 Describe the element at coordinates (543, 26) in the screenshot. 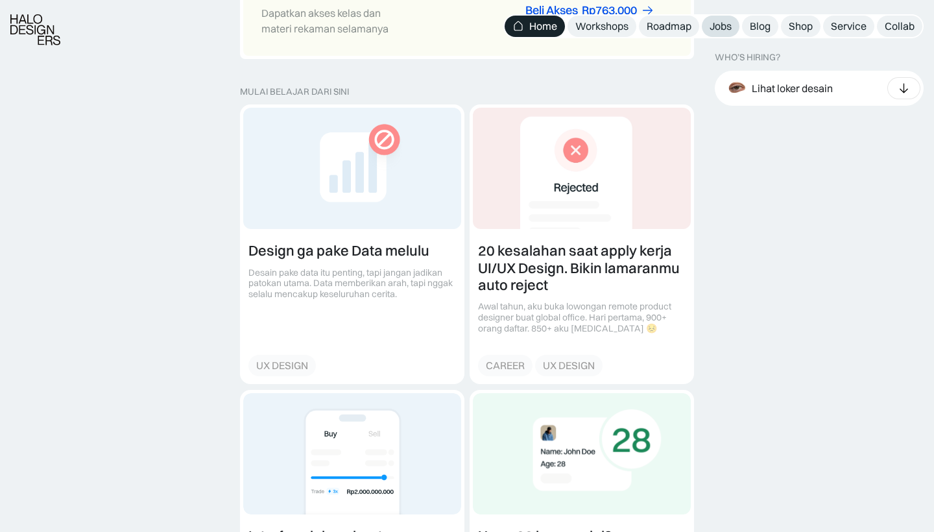

I see `div: Home` at that location.